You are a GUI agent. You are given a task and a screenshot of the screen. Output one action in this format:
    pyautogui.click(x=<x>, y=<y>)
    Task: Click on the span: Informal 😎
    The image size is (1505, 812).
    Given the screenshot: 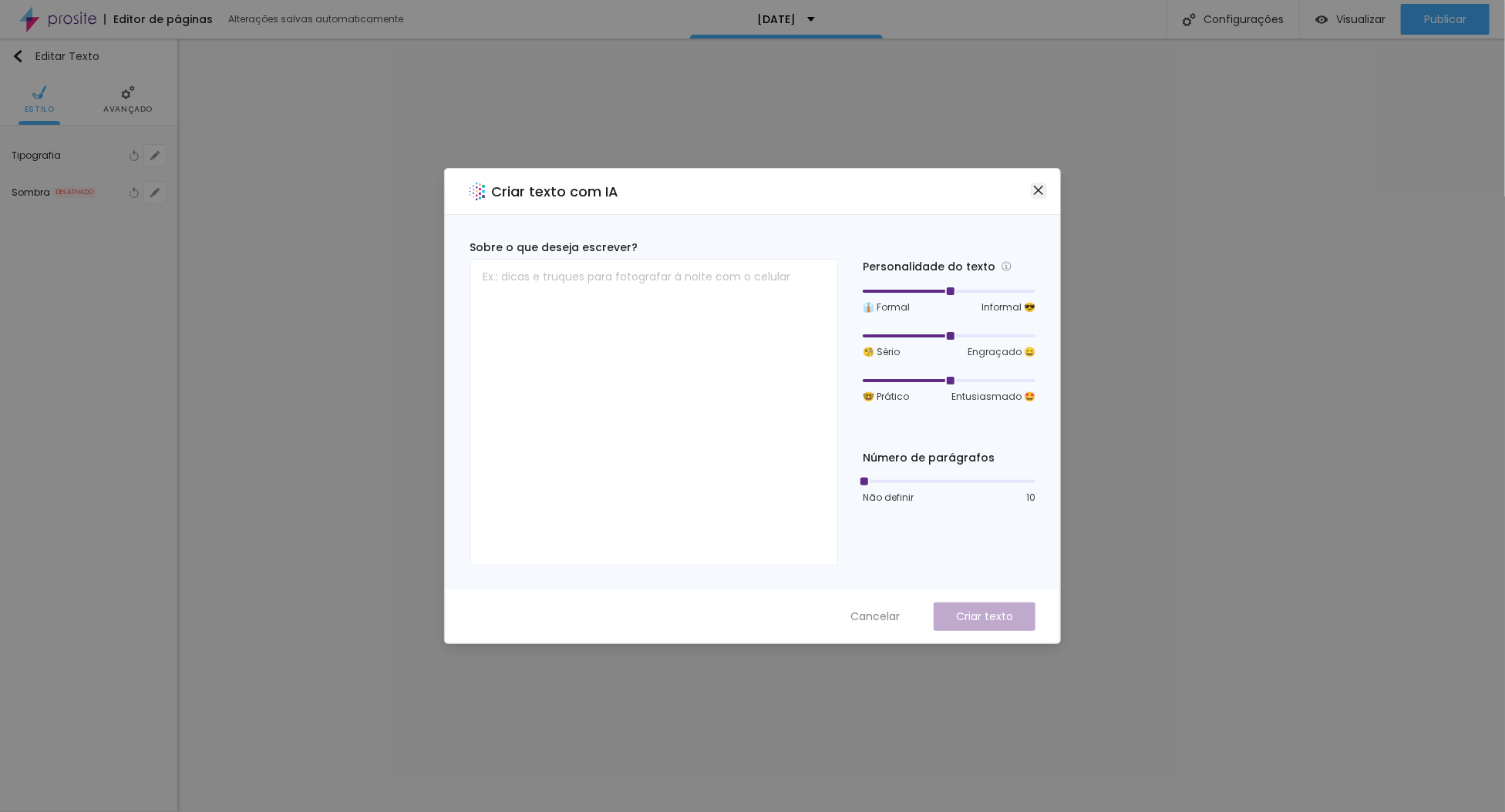 What is the action you would take?
    pyautogui.click(x=1009, y=307)
    